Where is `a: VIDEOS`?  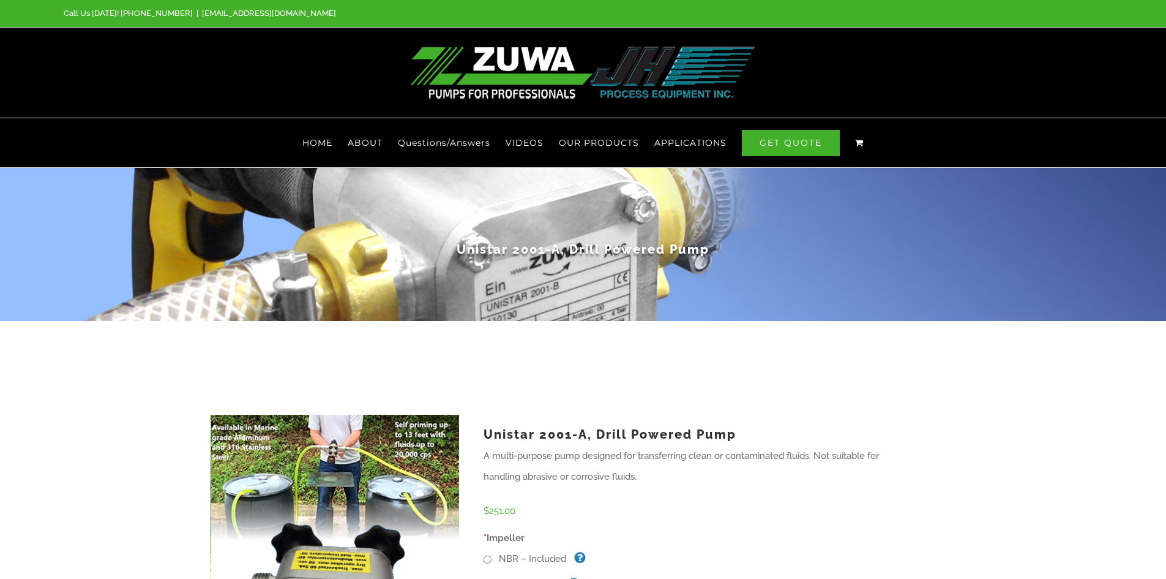 a: VIDEOS is located at coordinates (525, 143).